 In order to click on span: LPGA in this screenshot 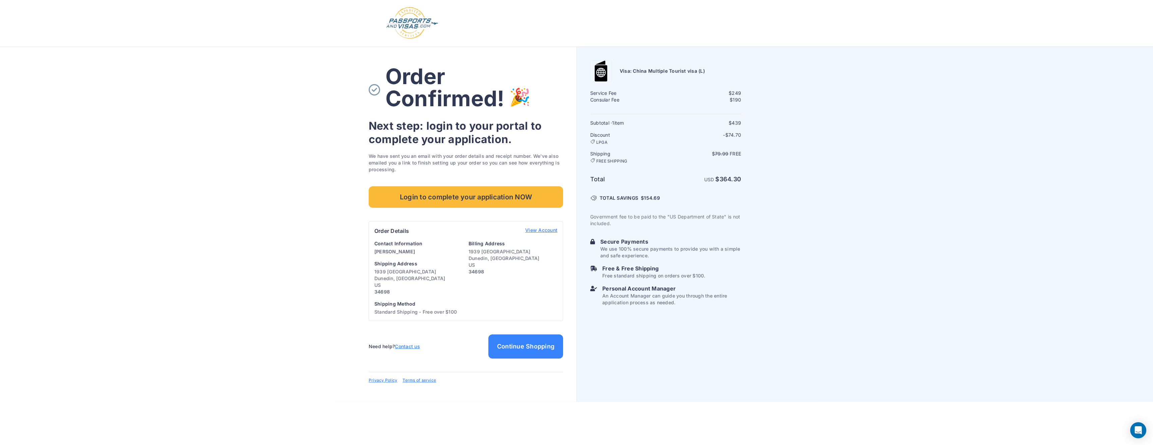, I will do `click(602, 142)`.